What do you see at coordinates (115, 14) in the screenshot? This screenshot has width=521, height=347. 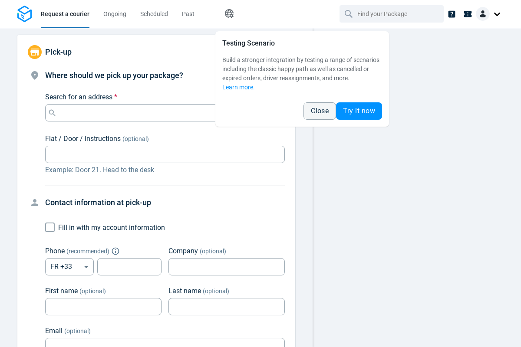 I see `span: Ongoing` at bounding box center [115, 14].